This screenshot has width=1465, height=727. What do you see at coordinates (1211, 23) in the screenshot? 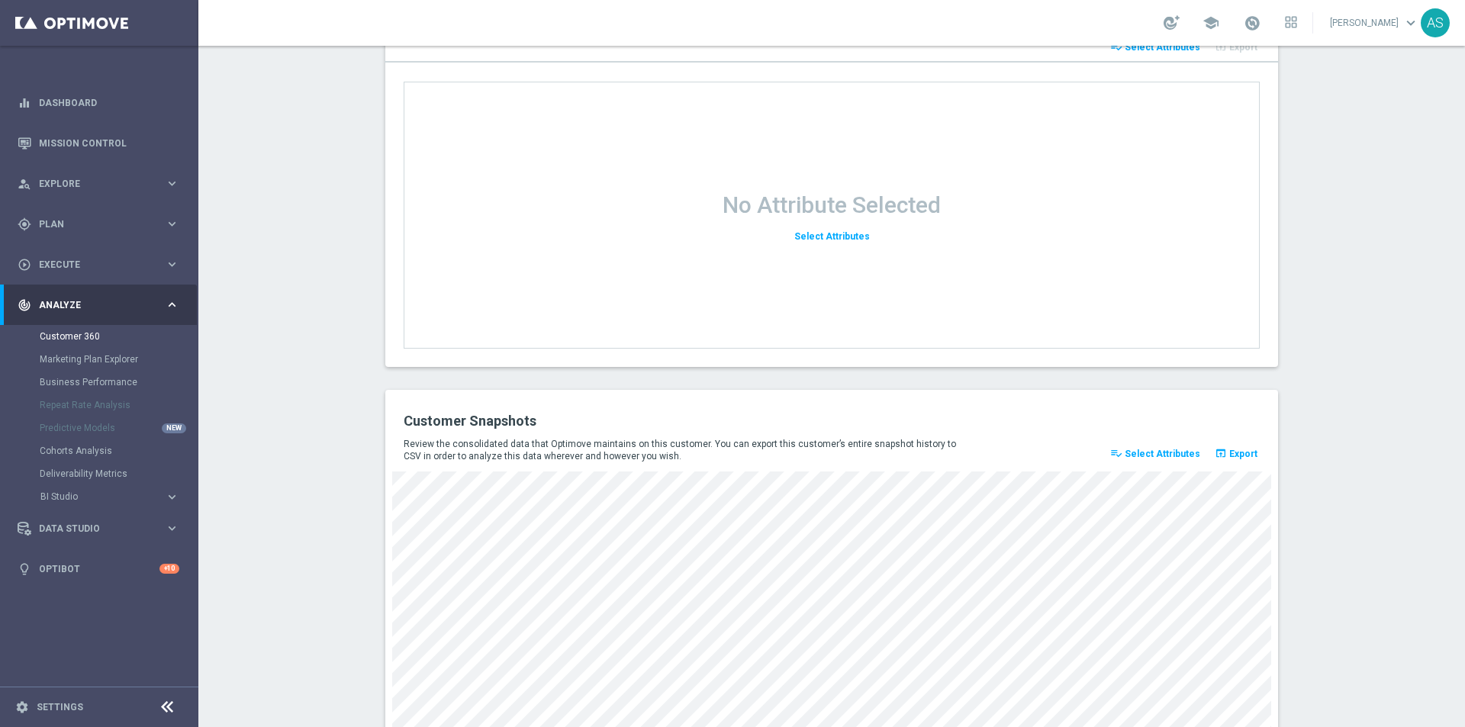
I see `span: school` at bounding box center [1211, 23].